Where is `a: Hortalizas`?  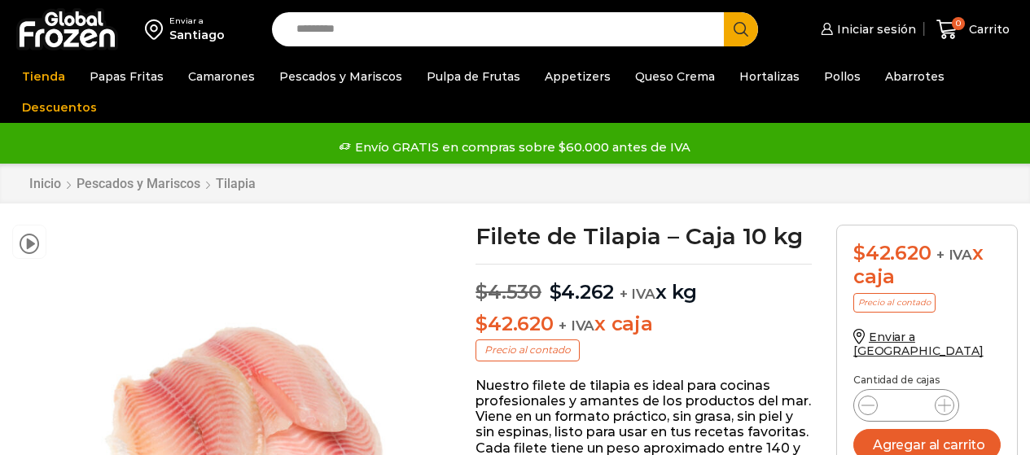
a: Hortalizas is located at coordinates (770, 77).